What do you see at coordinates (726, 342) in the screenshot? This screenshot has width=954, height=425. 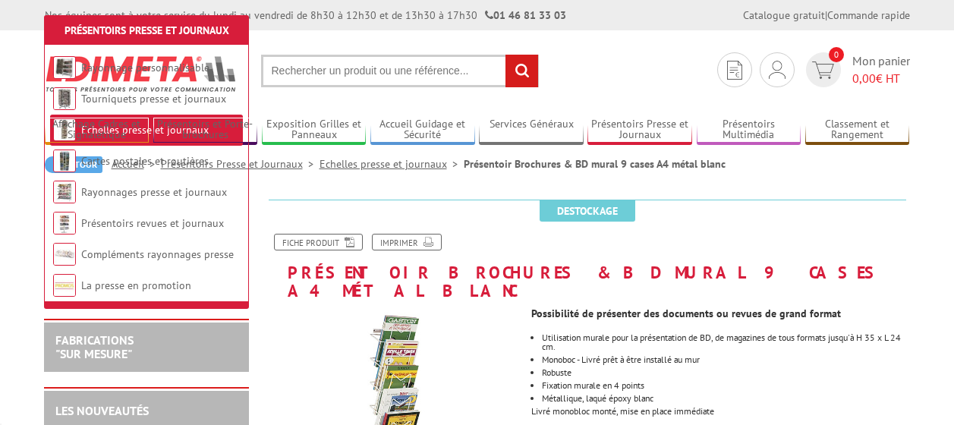 I see `li: Utilisation murale pour la présentation de BD, de magazines de tous formats jusqu'à H 35 x L 24 cm.` at bounding box center [726, 342].